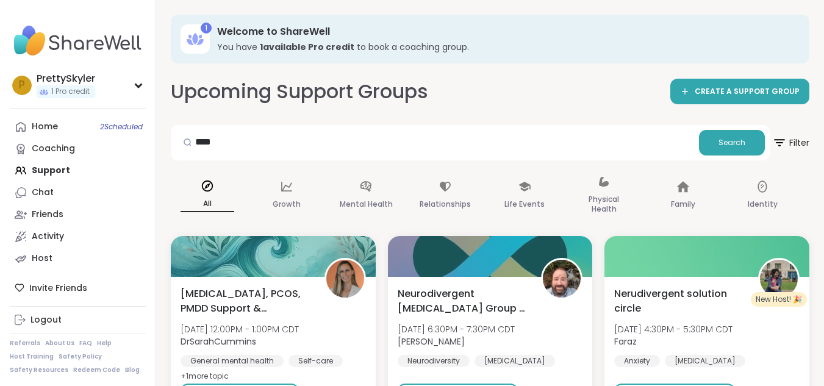 The image size is (824, 386). Describe the element at coordinates (43, 193) in the screenshot. I see `div: Chat` at that location.